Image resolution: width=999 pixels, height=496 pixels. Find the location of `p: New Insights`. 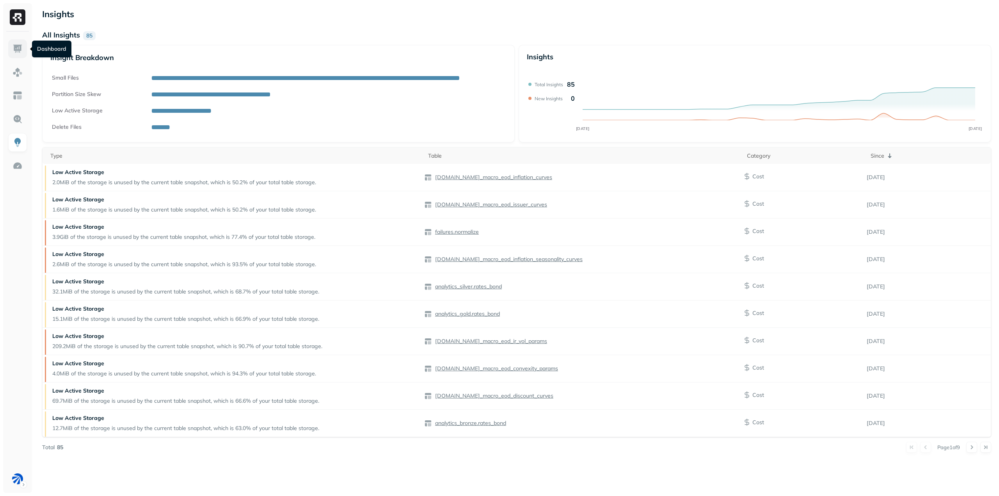

p: New Insights is located at coordinates (549, 98).